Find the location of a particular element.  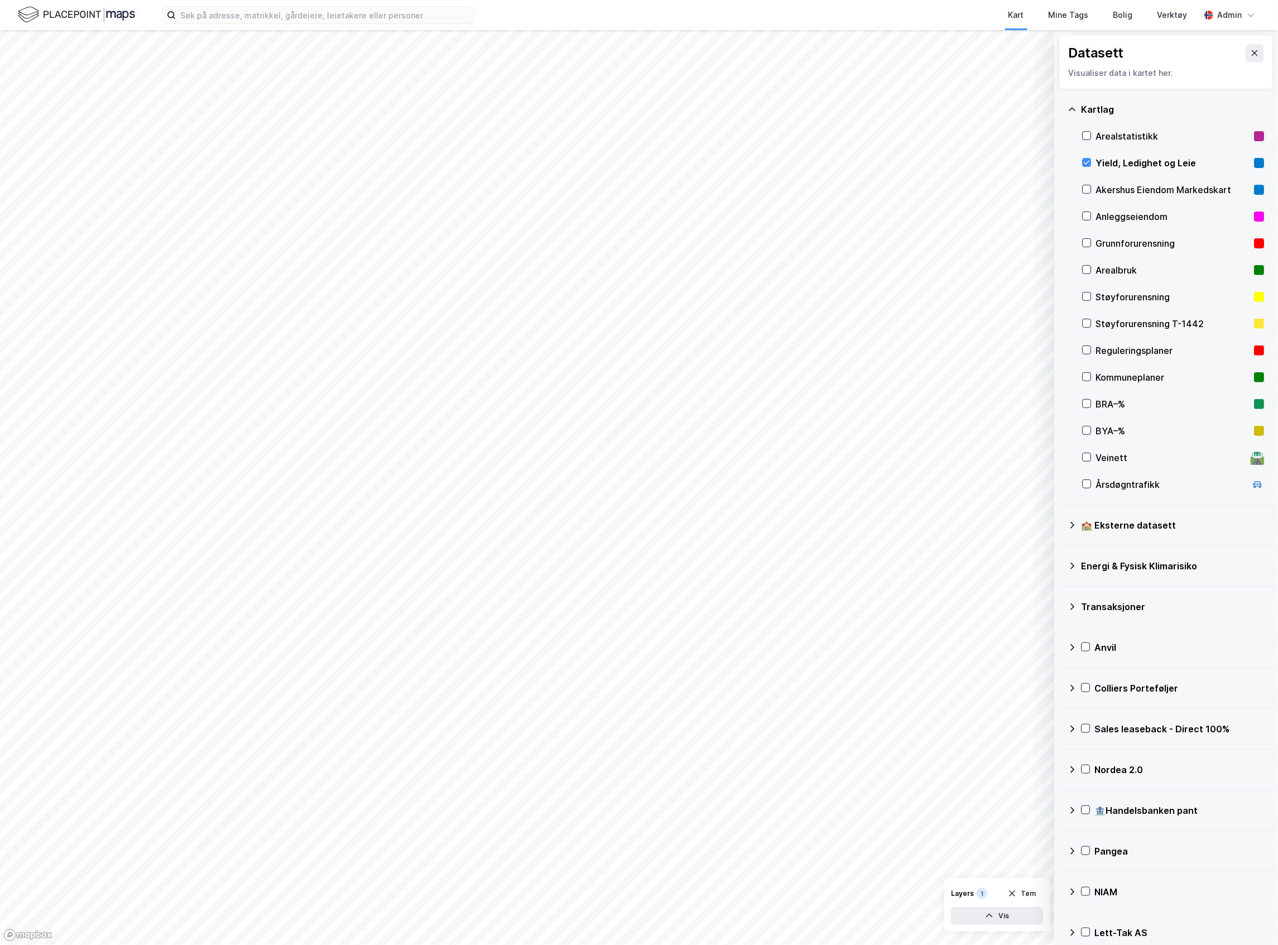

div: Arealstatistikk is located at coordinates (1174, 136).